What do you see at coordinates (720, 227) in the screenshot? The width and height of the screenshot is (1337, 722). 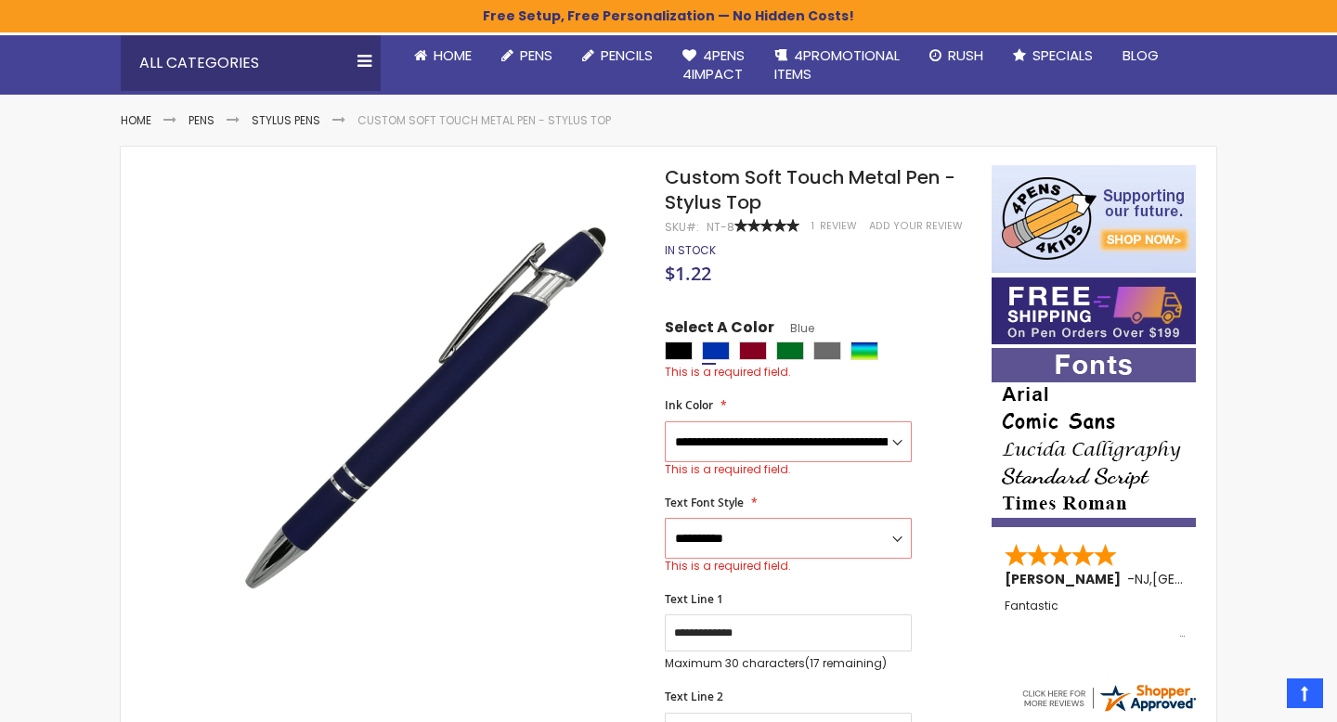 I see `div: NT-8` at bounding box center [720, 227].